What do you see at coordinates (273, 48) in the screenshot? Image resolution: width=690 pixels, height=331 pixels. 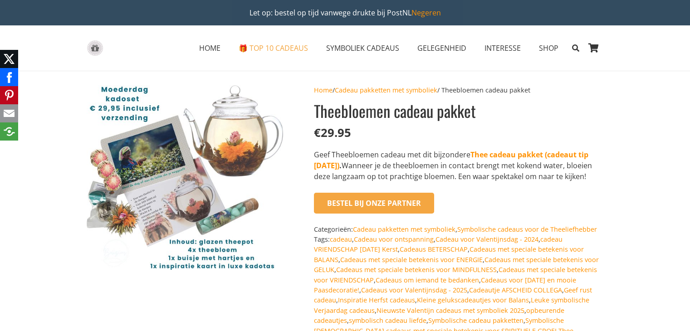 I see `a: 🎁 TOP 10 CADEAUS🎁 TOP 10 CADEAUS Menu` at bounding box center [273, 48].